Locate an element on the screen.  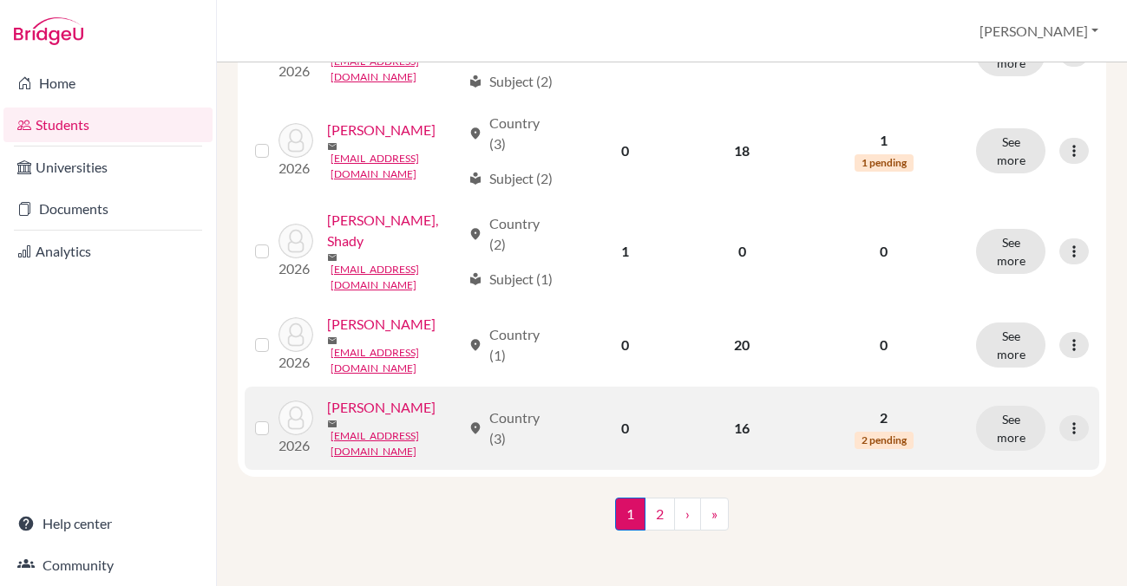
img: Issa, Nadine is located at coordinates (296, 335).